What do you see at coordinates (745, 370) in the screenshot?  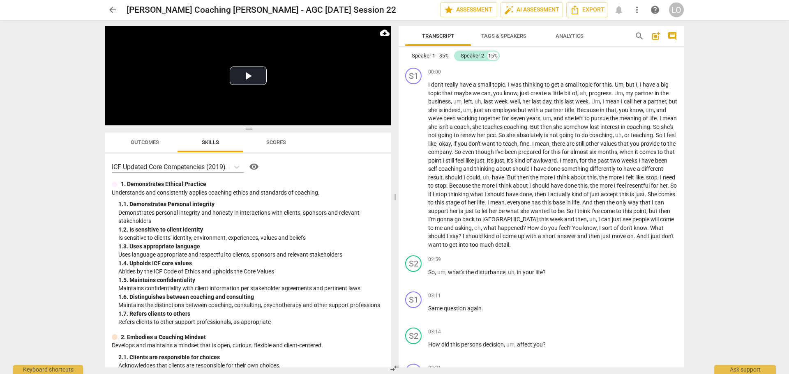 I see `div: Ask support` at bounding box center [745, 370].